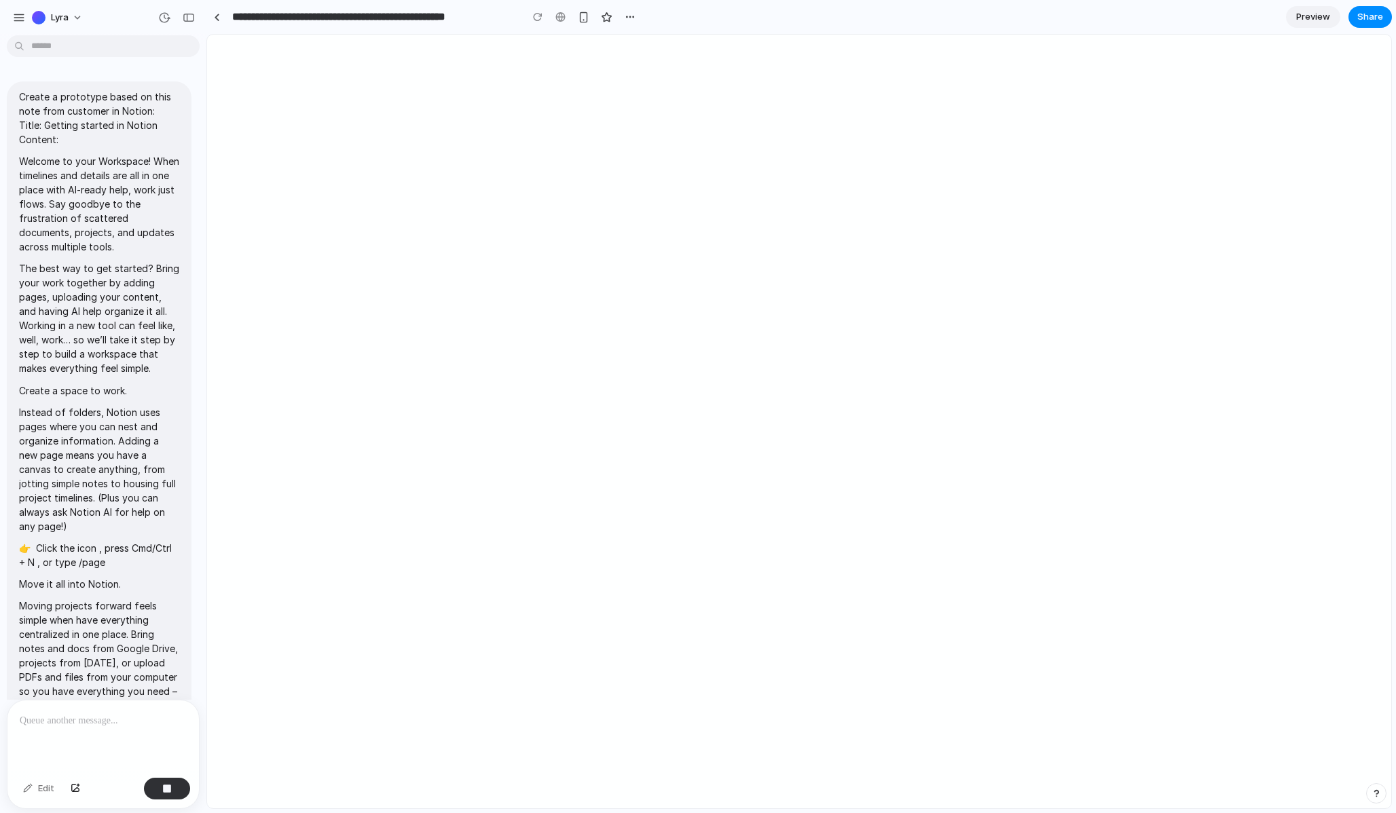 The image size is (1396, 813). I want to click on p: Welcome to your Workspace! When timelines and details are all in one place with AI-ready help, wo..., so click(99, 204).